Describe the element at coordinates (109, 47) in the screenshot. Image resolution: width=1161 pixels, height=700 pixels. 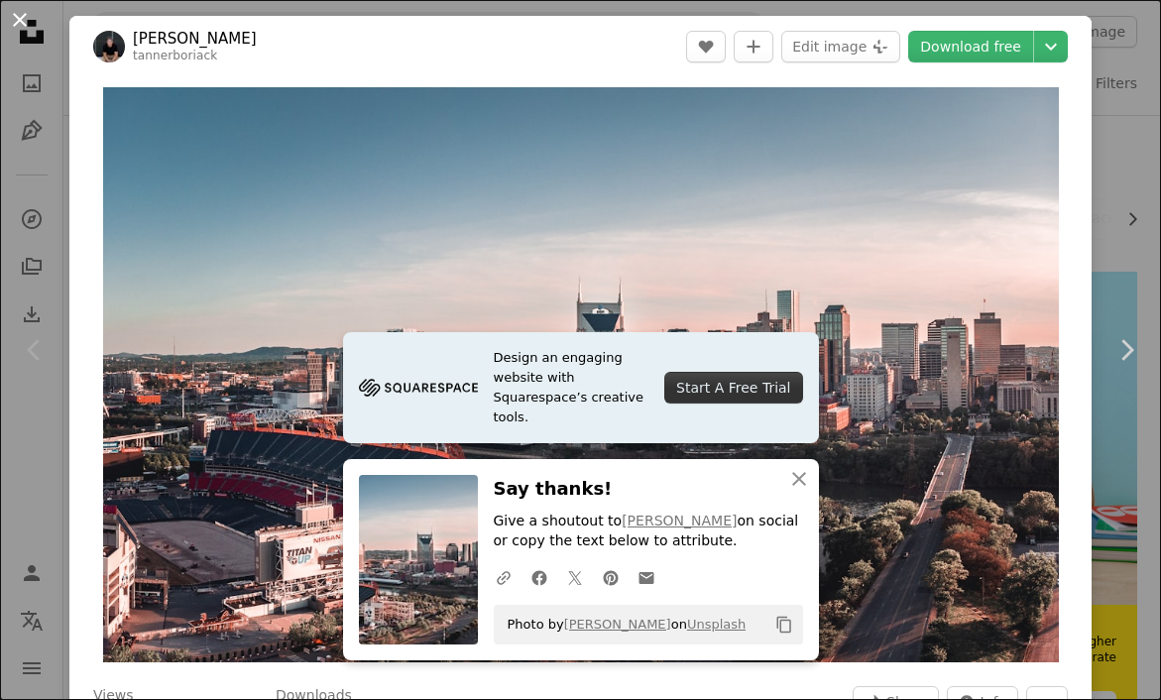
I see `img: Go to Tanner Boriack's profile` at that location.